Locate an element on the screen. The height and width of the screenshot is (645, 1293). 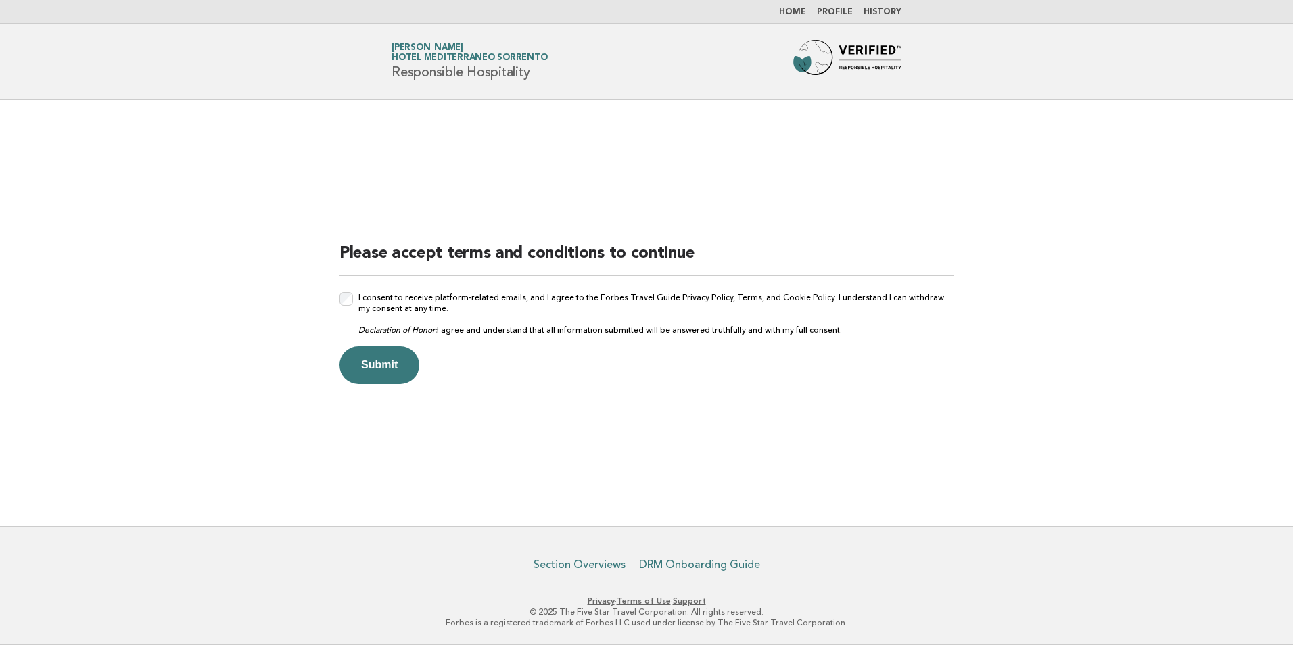
p: Forbes is a registered trademark of Forbes LLC used under license by The Five Star Travel Corpora... is located at coordinates (646, 623).